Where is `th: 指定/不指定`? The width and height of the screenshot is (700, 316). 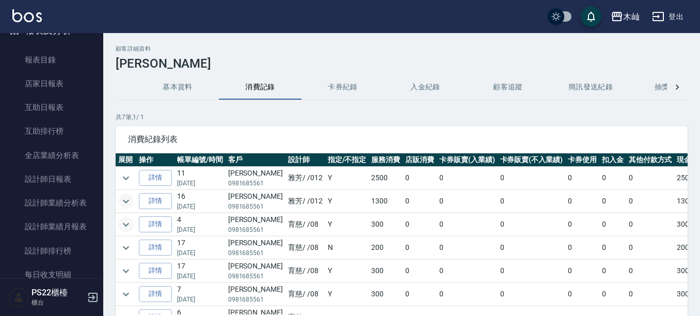 th: 指定/不指定 is located at coordinates (347, 160).